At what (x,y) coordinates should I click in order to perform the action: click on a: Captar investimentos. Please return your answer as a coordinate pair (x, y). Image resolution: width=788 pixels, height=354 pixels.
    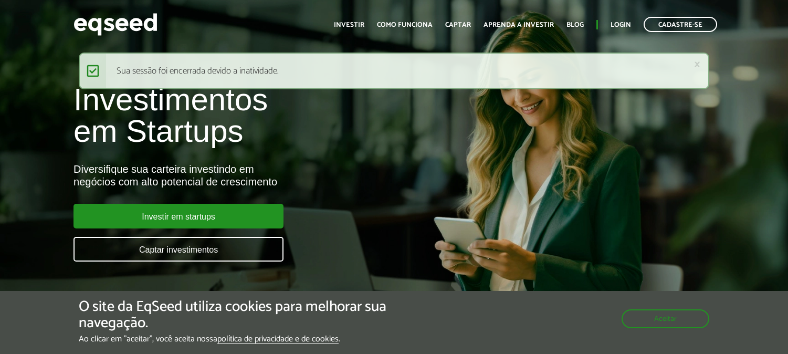
    Looking at the image, I should click on (179, 249).